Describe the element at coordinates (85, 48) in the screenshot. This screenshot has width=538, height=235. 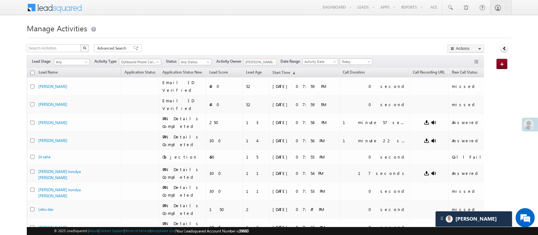
I see `img: Search` at that location.